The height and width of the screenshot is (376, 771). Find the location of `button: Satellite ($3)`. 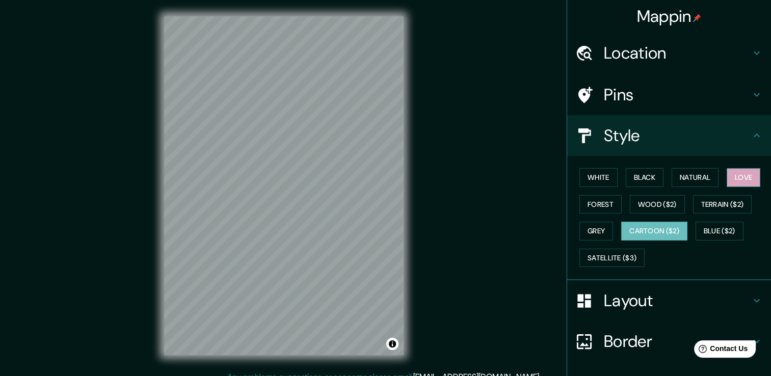

button: Satellite ($3) is located at coordinates (612, 258).